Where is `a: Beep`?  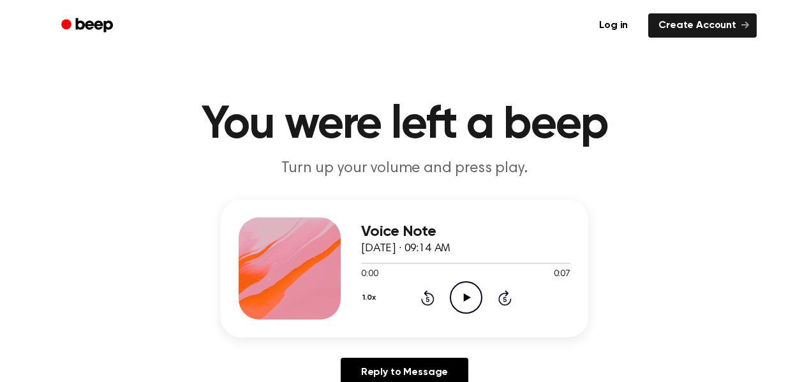 a: Beep is located at coordinates (88, 26).